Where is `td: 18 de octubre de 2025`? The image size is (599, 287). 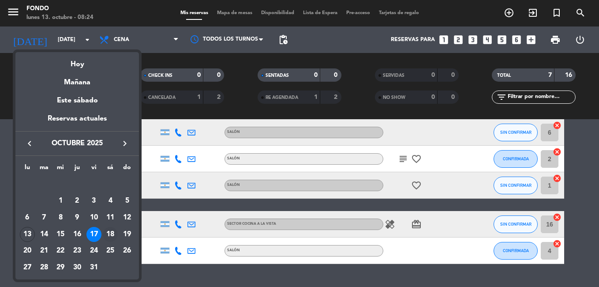
td: 18 de octubre de 2025 is located at coordinates (111, 234).